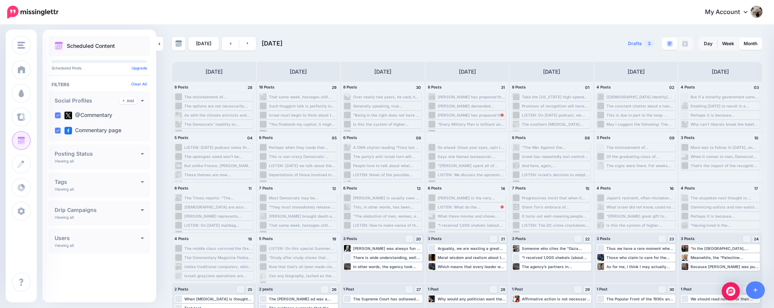 Image resolution: width=774 pixels, height=308 pixels. I want to click on span: 27, so click(419, 289).